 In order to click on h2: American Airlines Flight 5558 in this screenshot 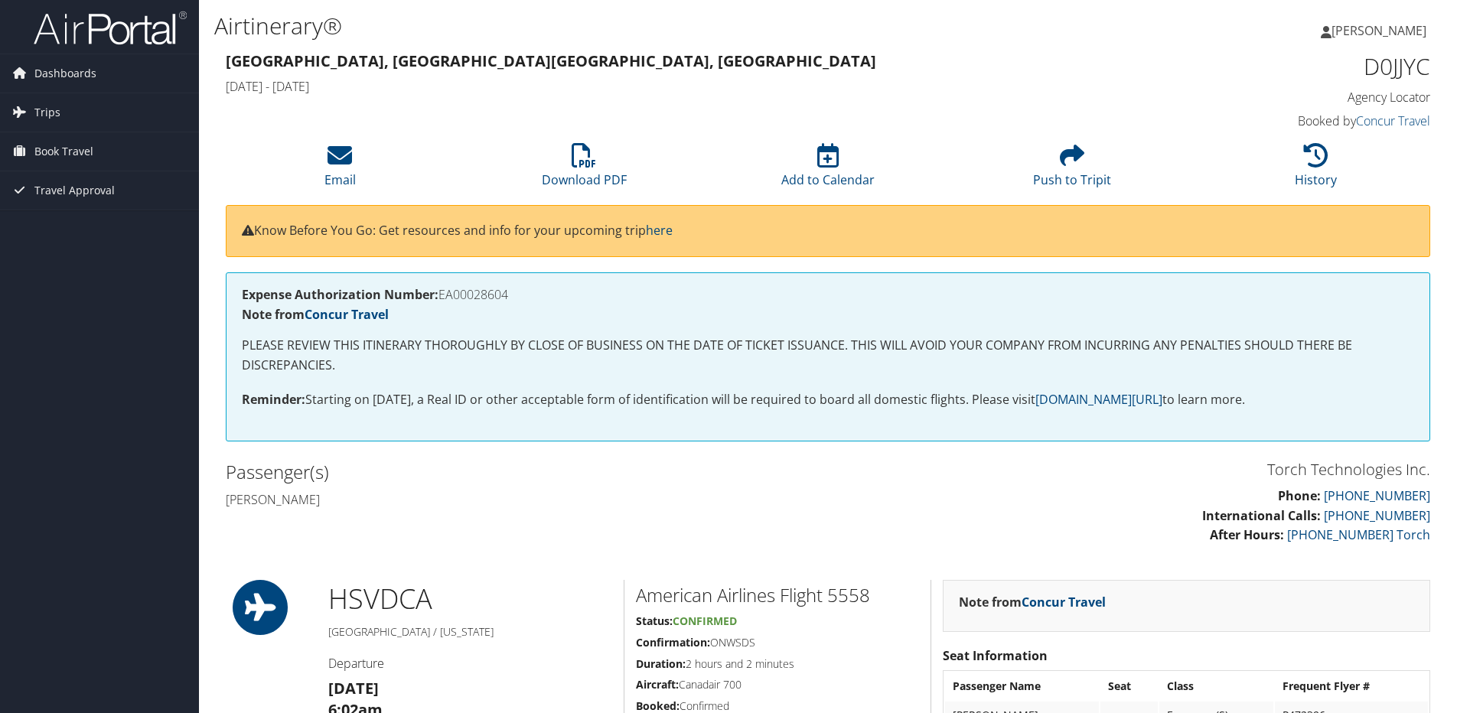, I will do `click(778, 595)`.